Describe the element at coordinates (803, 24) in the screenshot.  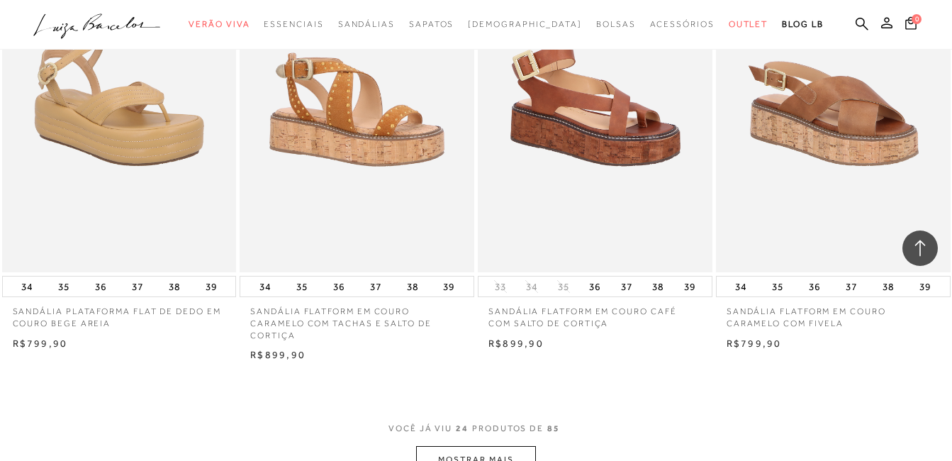
I see `a: BLOG LB` at that location.